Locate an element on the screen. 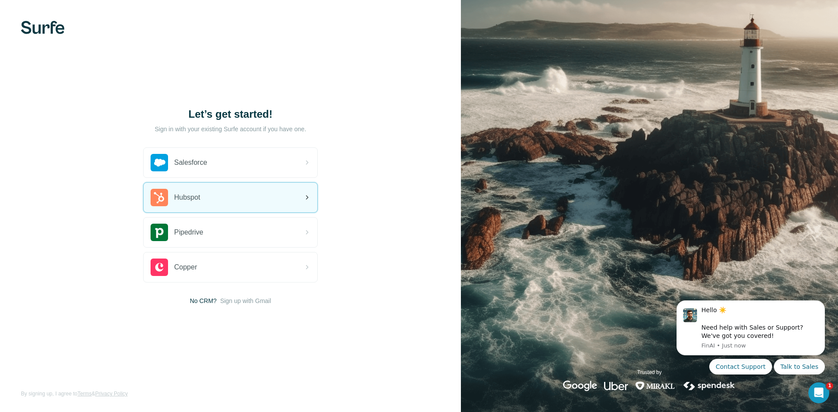 This screenshot has width=838, height=412. span: Pipedrive is located at coordinates (189, 233).